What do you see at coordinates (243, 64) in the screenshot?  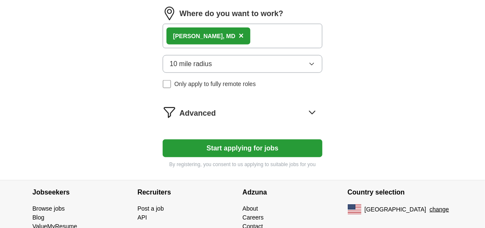 I see `button: 10 mile radius` at bounding box center [243, 64].